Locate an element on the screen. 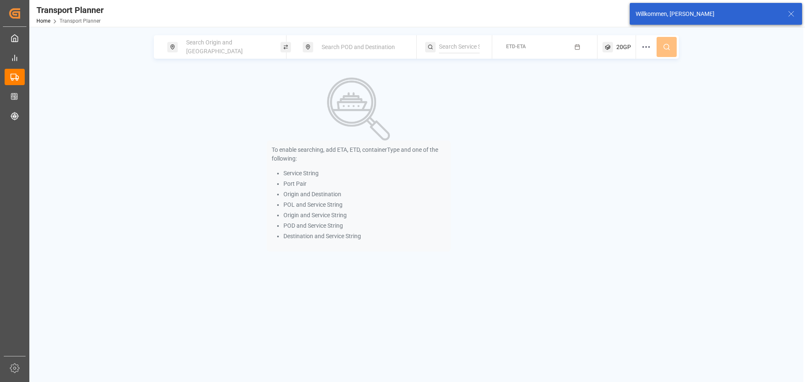  img: Search is located at coordinates (358, 109).